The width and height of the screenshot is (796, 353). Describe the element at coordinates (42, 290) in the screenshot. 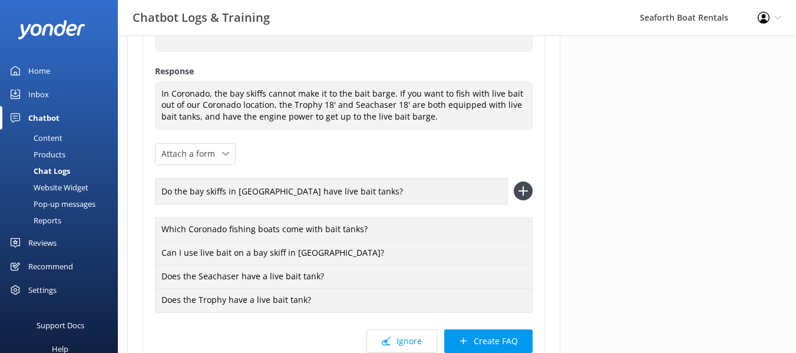

I see `div: Settings` at that location.